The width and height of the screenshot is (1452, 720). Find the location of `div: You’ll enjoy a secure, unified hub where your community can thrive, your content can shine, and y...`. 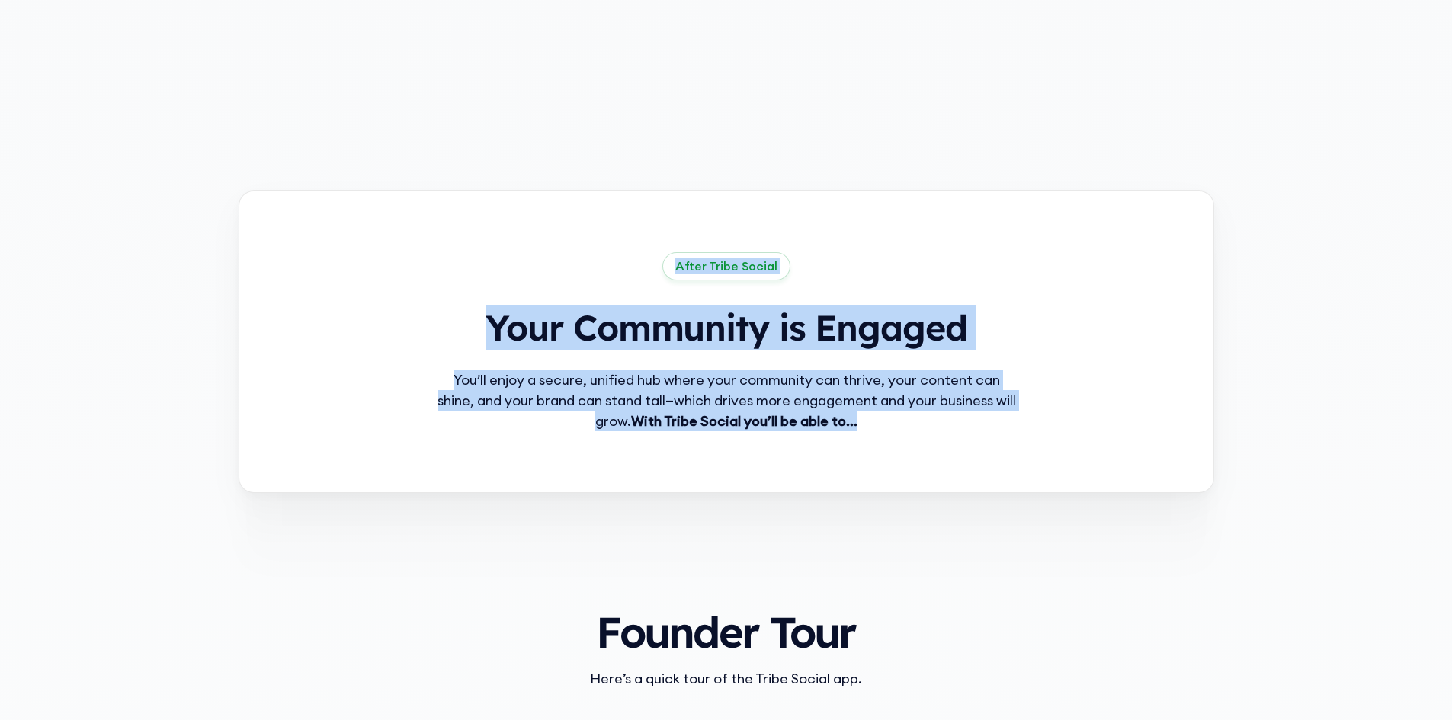

div: You’ll enjoy a secure, unified hub where your community can thrive, your content can shine, and y... is located at coordinates (726, 399).